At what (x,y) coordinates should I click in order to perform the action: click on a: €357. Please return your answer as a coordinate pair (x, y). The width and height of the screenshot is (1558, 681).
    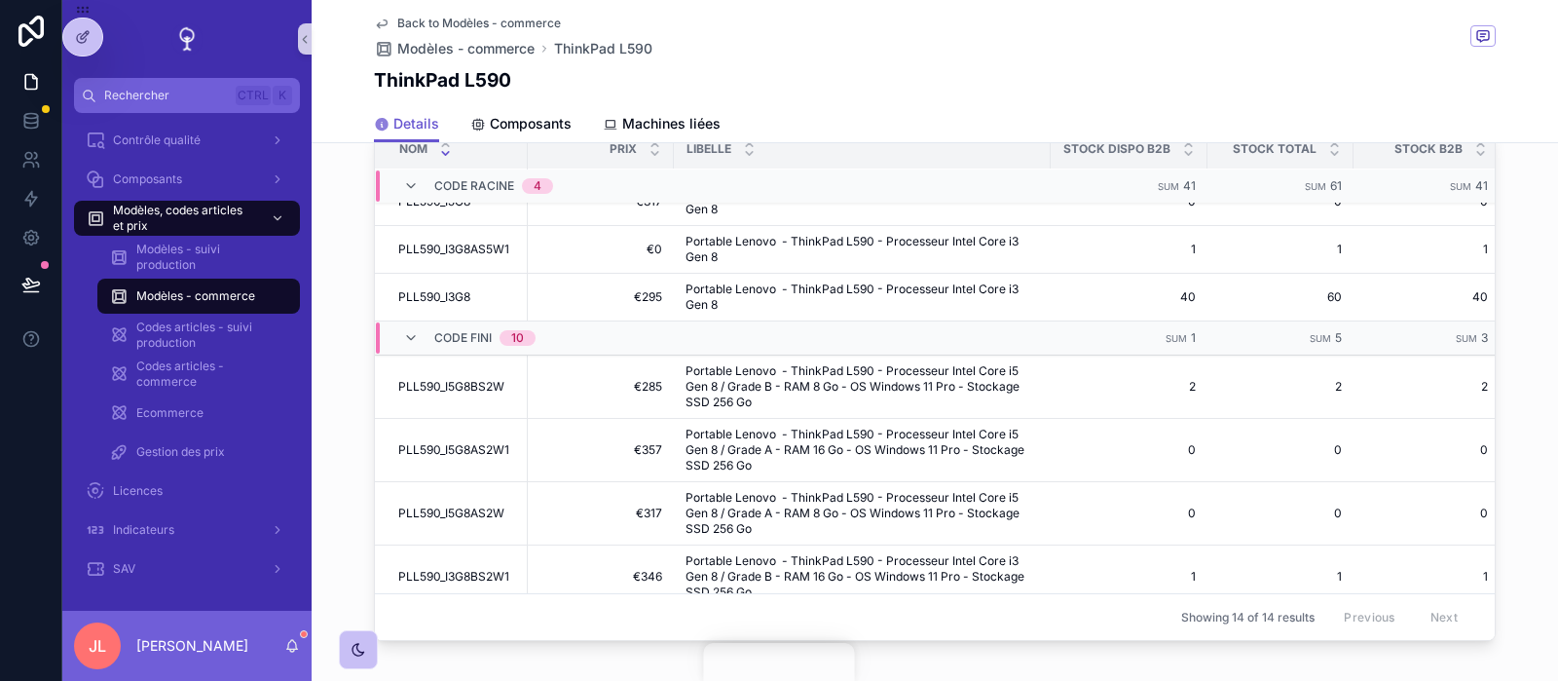
    Looking at the image, I should click on (601, 450).